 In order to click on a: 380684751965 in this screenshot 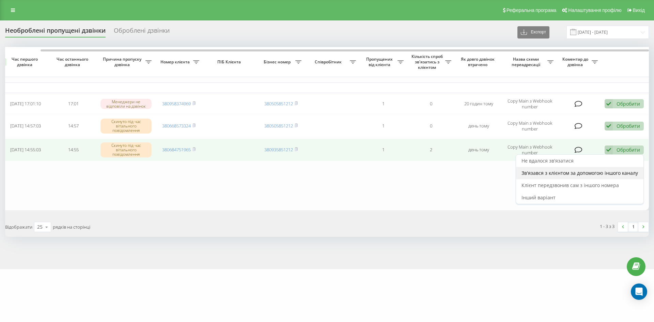, I will do `click(177, 150)`.